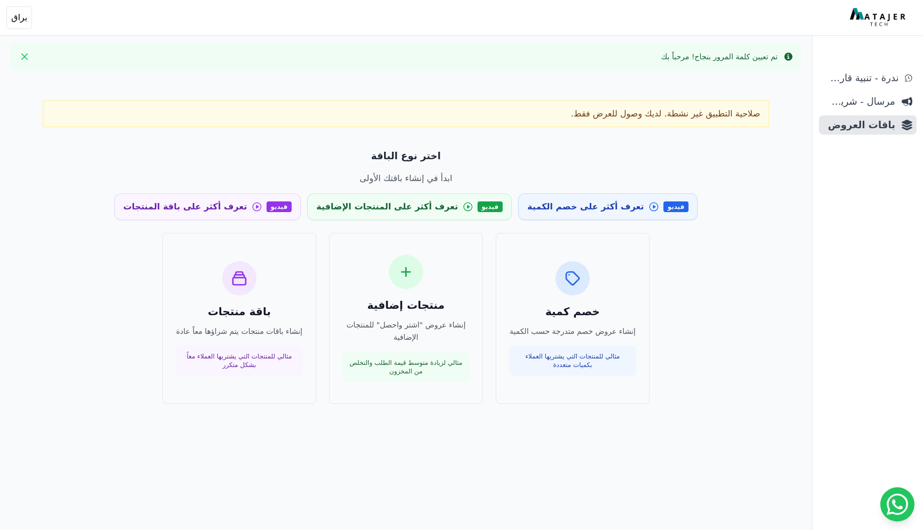  What do you see at coordinates (406, 367) in the screenshot?
I see `p: مثالي لزيادة متوسط قيمة الطلب والتخلص من المخزون` at bounding box center [406, 367].